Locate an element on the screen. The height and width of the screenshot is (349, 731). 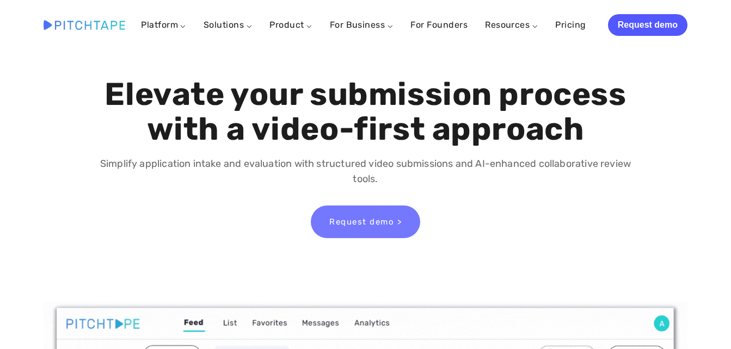
a: Request demo is located at coordinates (648, 25).